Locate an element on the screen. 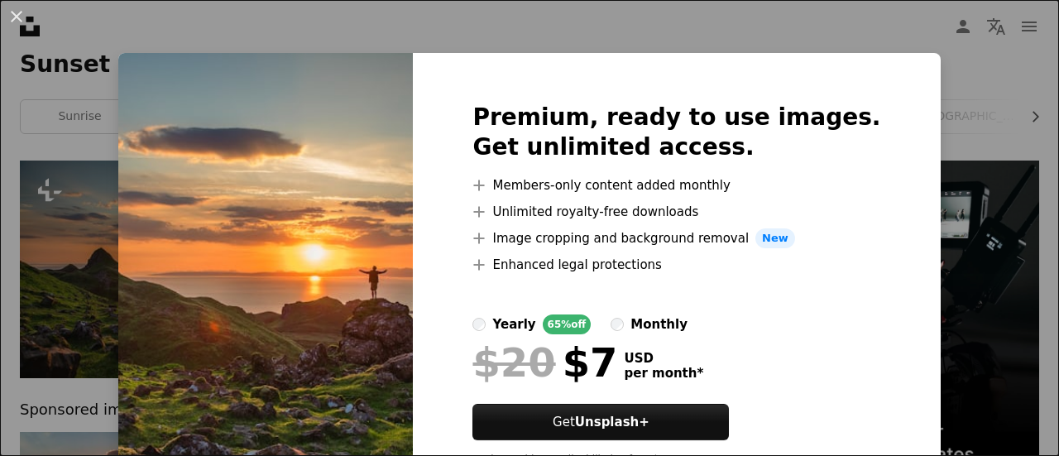  span: USD is located at coordinates (664, 358).